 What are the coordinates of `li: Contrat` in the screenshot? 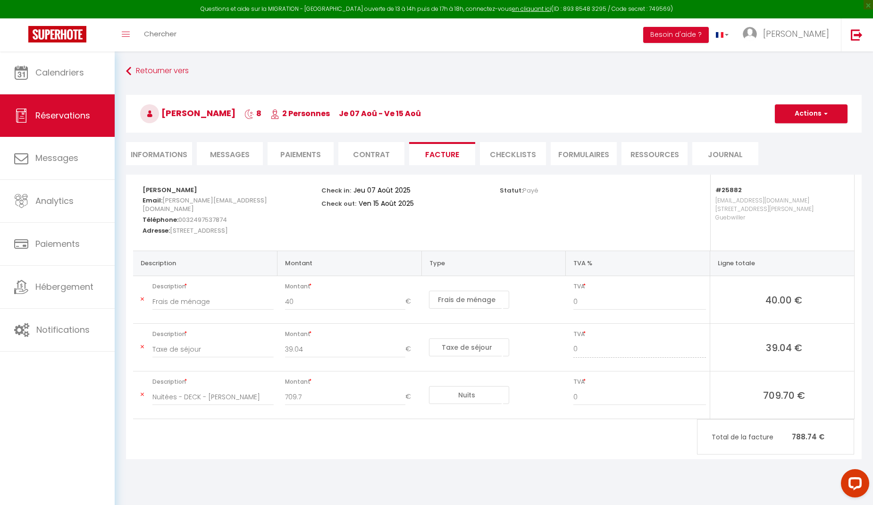 It's located at (371, 153).